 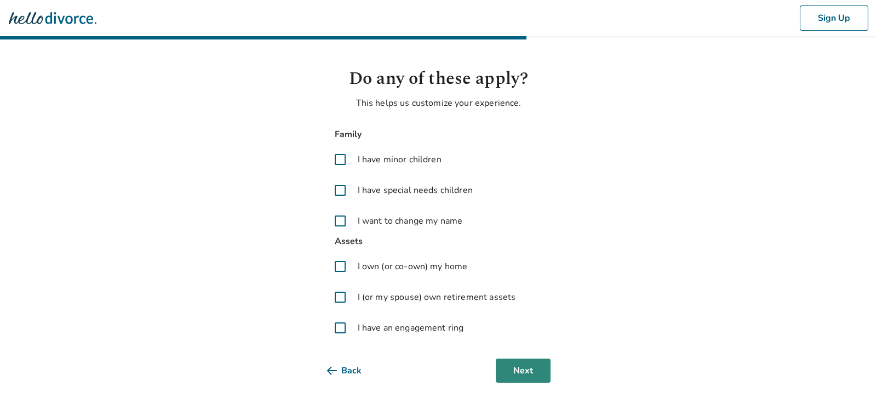 What do you see at coordinates (850, 393) in the screenshot?
I see `div: Chat Widget` at bounding box center [850, 393].